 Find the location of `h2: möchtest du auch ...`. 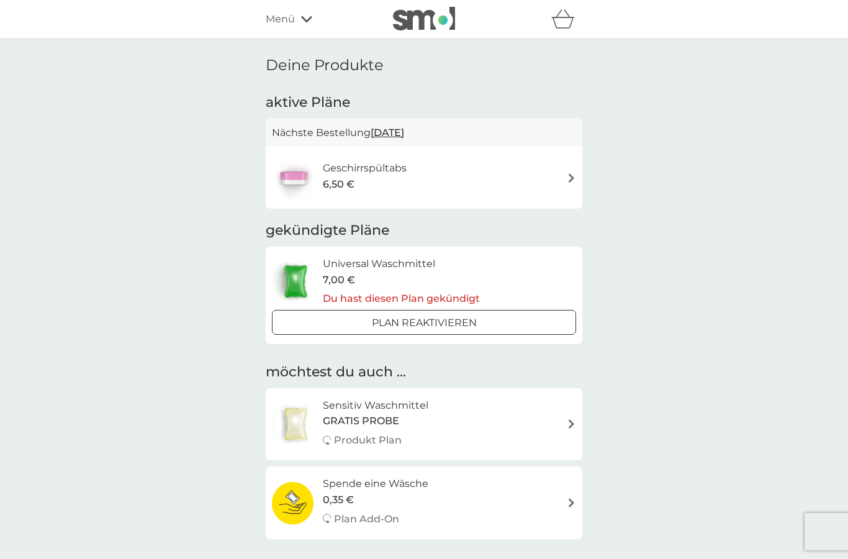

h2: möchtest du auch ... is located at coordinates (424, 372).